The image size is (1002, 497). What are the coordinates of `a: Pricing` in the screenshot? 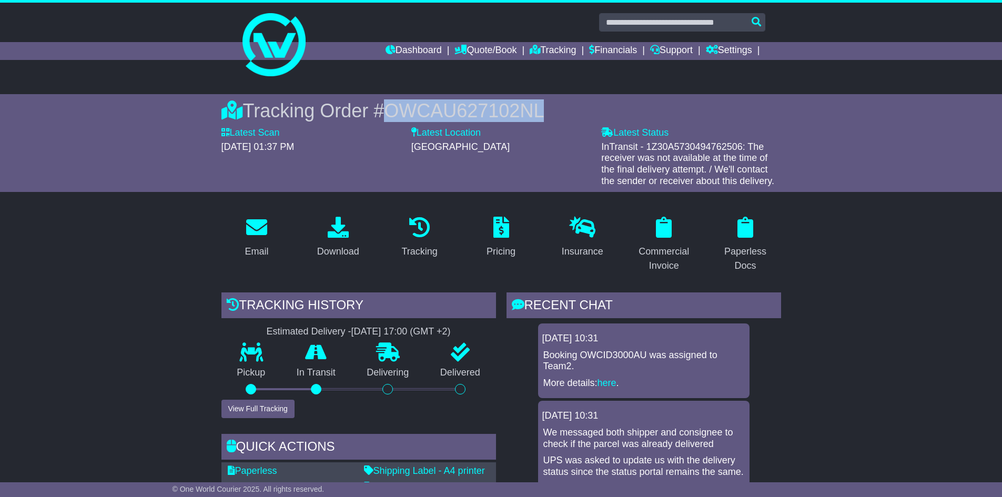 It's located at (501, 238).